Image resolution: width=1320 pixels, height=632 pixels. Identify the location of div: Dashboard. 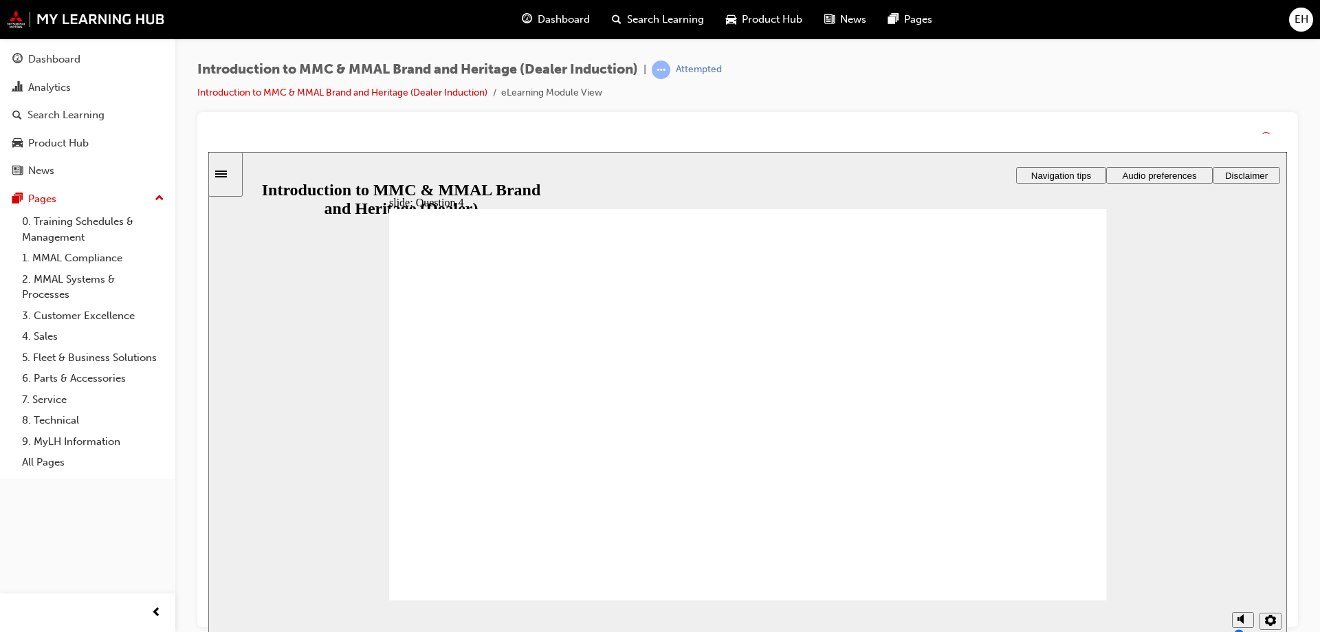
(54, 59).